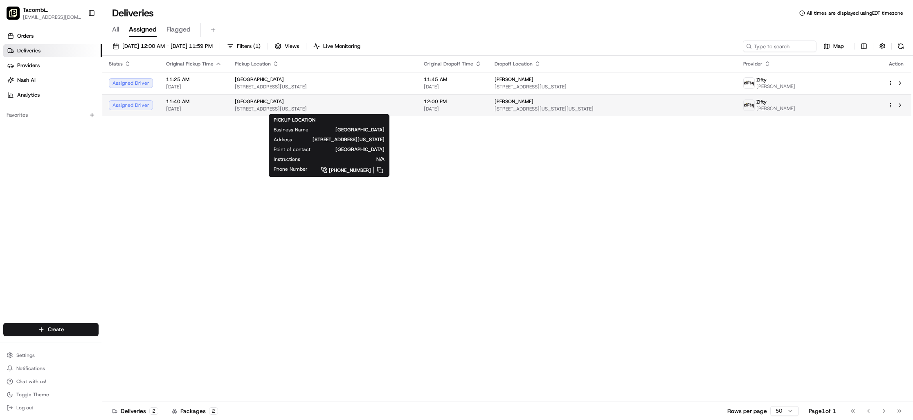 The image size is (913, 420). Describe the element at coordinates (13, 13) in the screenshot. I see `img: Tacombi Empire State Building` at that location.